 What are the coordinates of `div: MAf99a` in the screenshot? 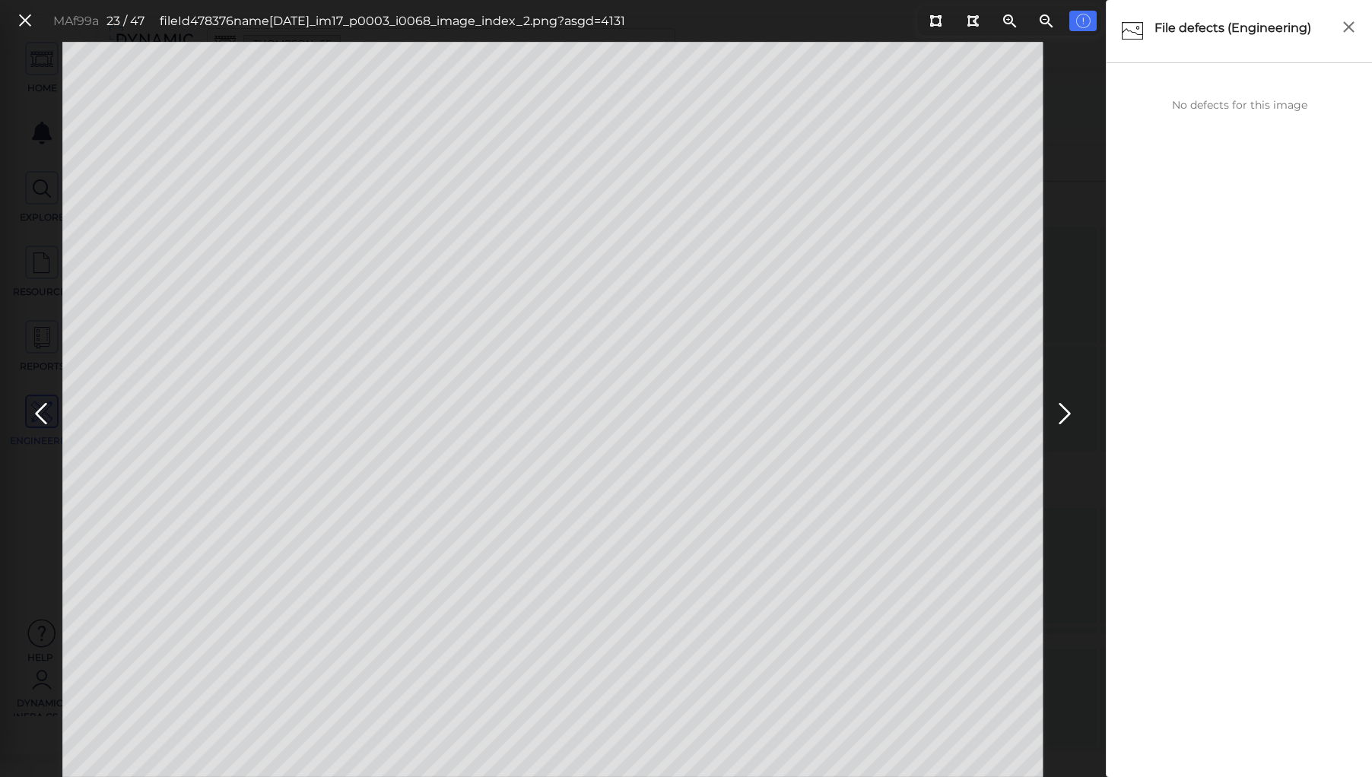 It's located at (76, 21).